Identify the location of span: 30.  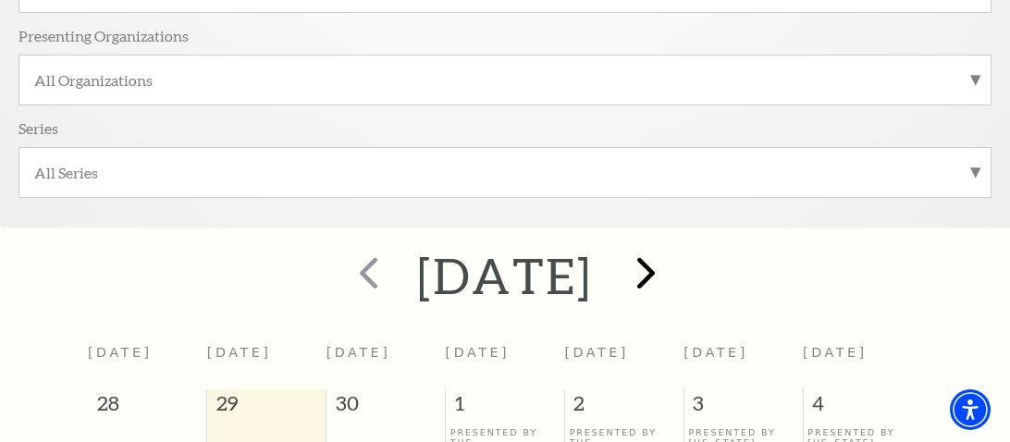
(386, 408).